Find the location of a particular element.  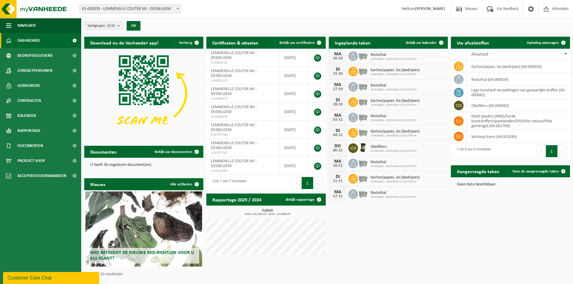

span: VLA707761 is located at coordinates (243, 153).